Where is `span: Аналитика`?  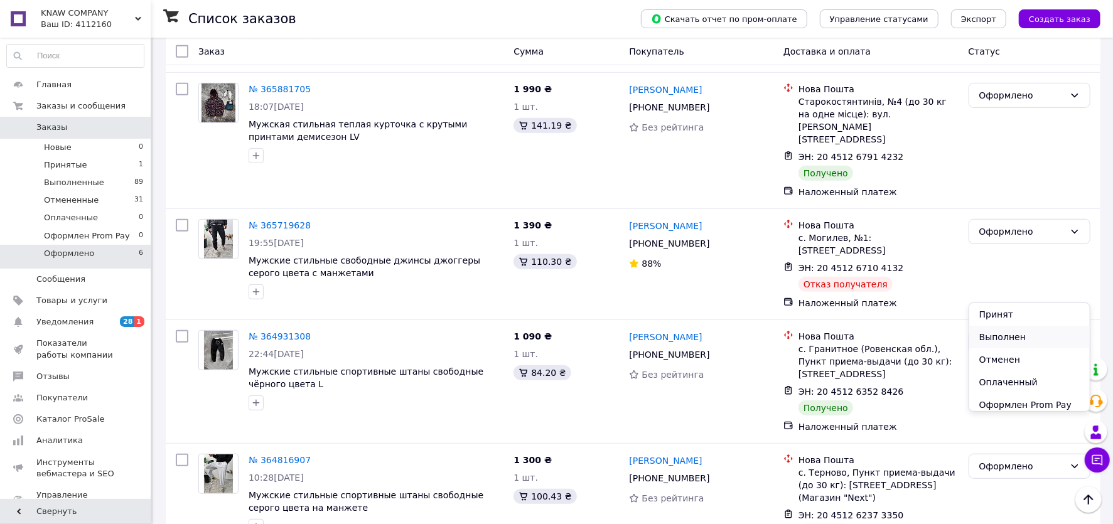 span: Аналитика is located at coordinates (60, 441).